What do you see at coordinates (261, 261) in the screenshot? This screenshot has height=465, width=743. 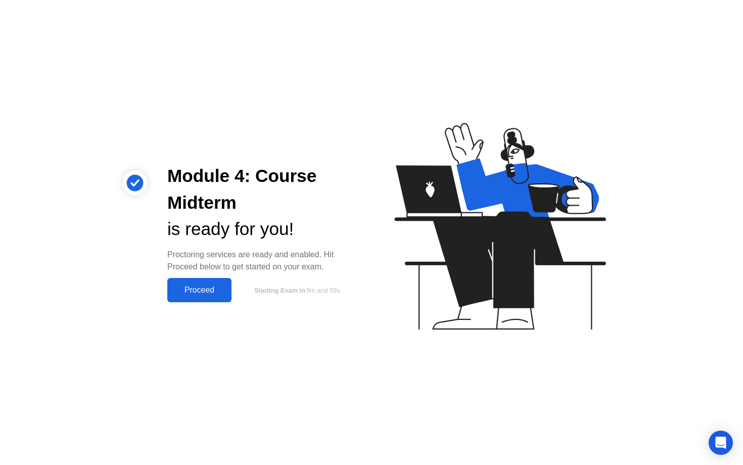 I see `div: Proctoring services are ready and enabled. Hit Proceed below to get started on your exam.` at bounding box center [261, 261].